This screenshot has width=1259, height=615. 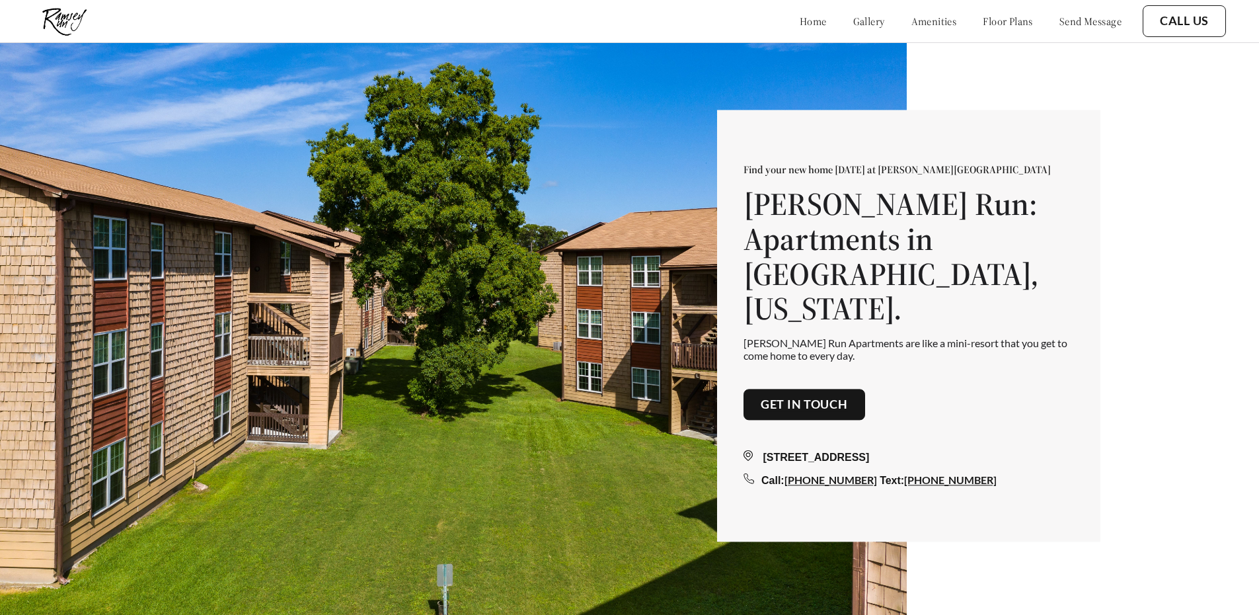 What do you see at coordinates (869, 21) in the screenshot?
I see `a: gallery` at bounding box center [869, 21].